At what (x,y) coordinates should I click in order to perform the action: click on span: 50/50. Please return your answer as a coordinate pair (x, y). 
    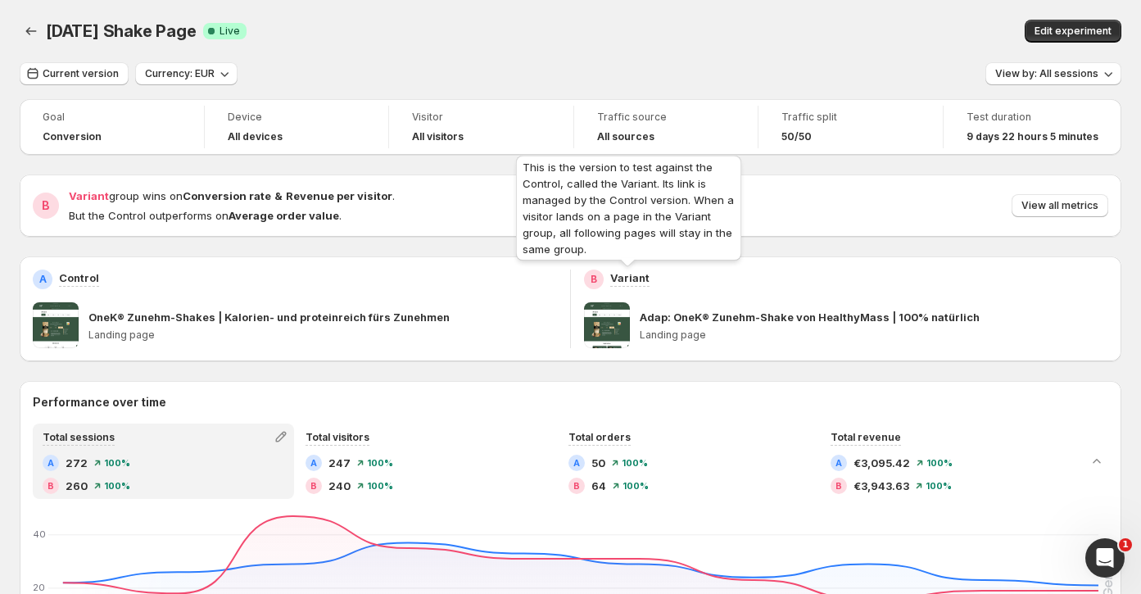
    Looking at the image, I should click on (796, 137).